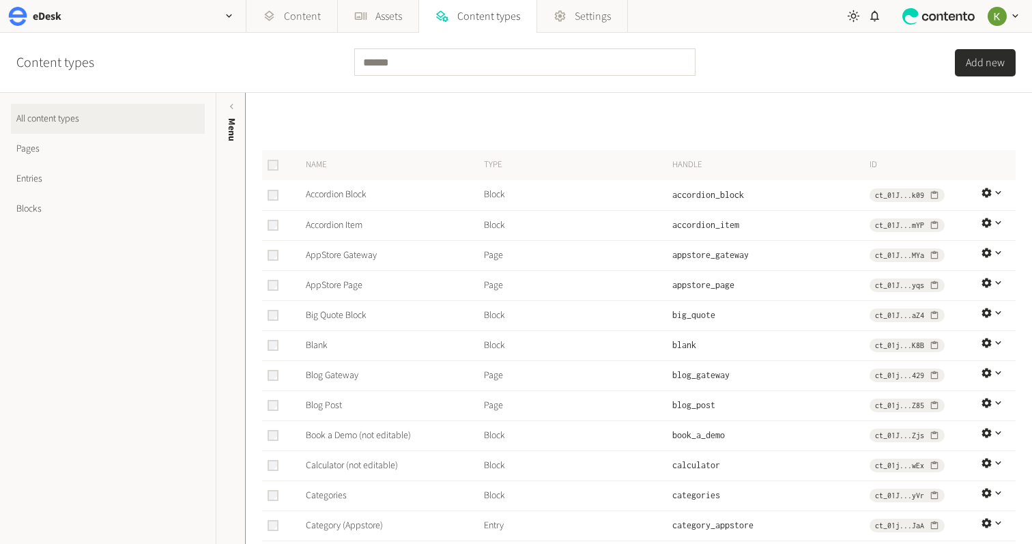 This screenshot has width=1032, height=544. Describe the element at coordinates (907, 195) in the screenshot. I see `button: ct_01J...k09` at that location.